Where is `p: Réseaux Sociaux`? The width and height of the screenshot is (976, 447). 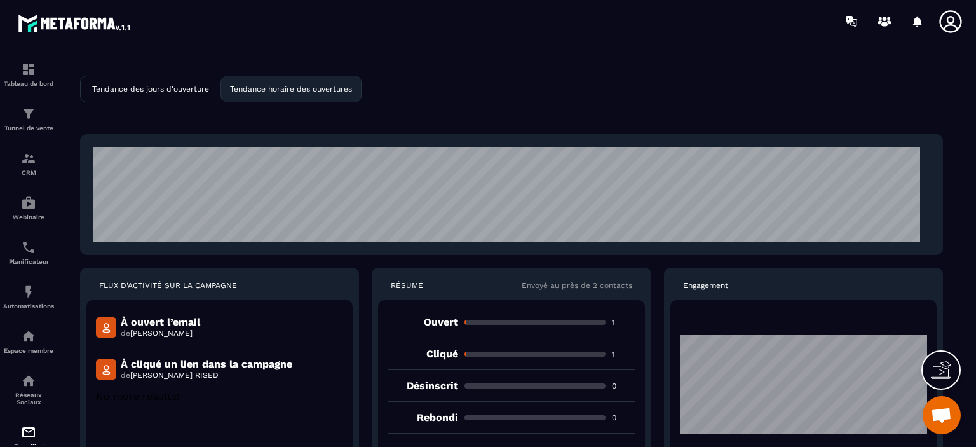
p: Réseaux Sociaux is located at coordinates (29, 399).